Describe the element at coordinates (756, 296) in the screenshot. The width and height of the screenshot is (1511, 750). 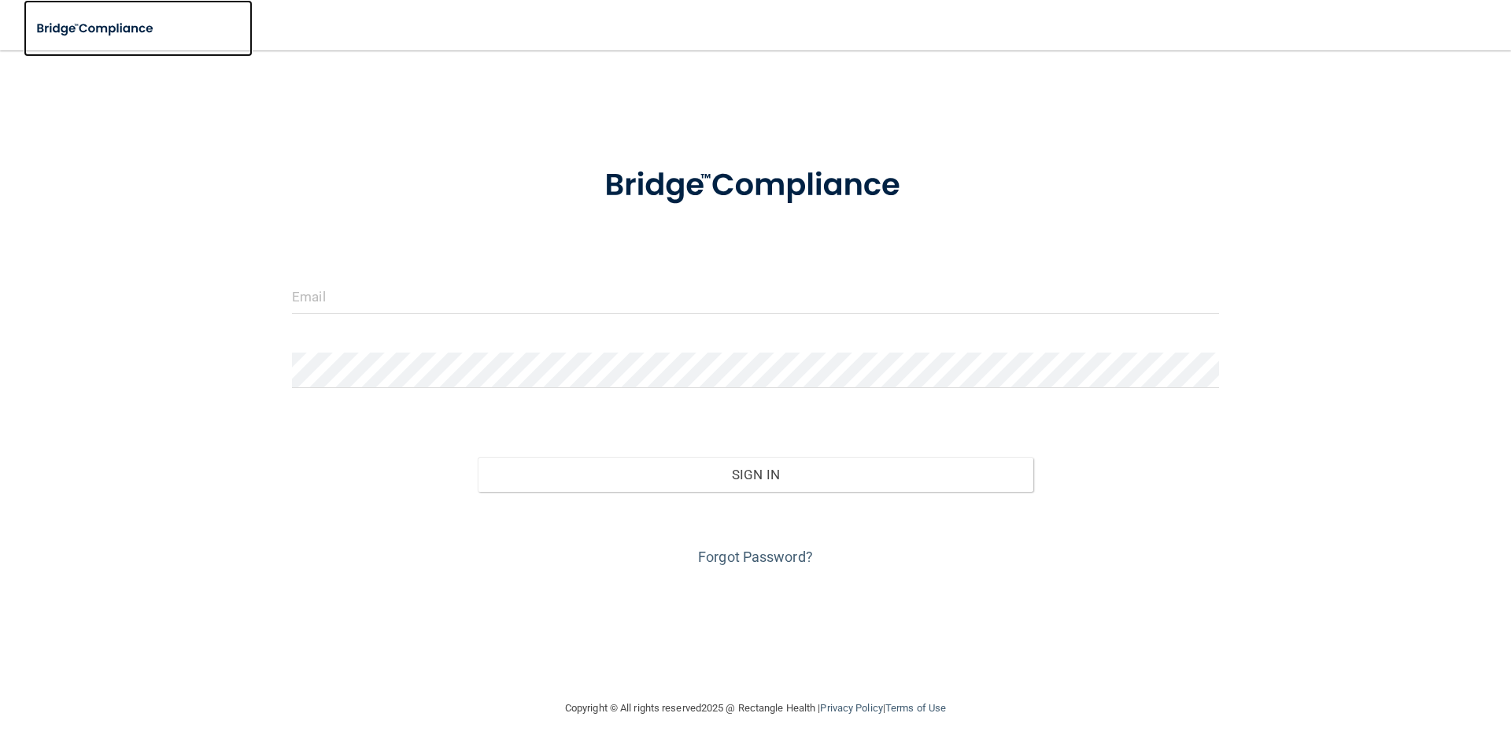
I see `input: Email` at that location.